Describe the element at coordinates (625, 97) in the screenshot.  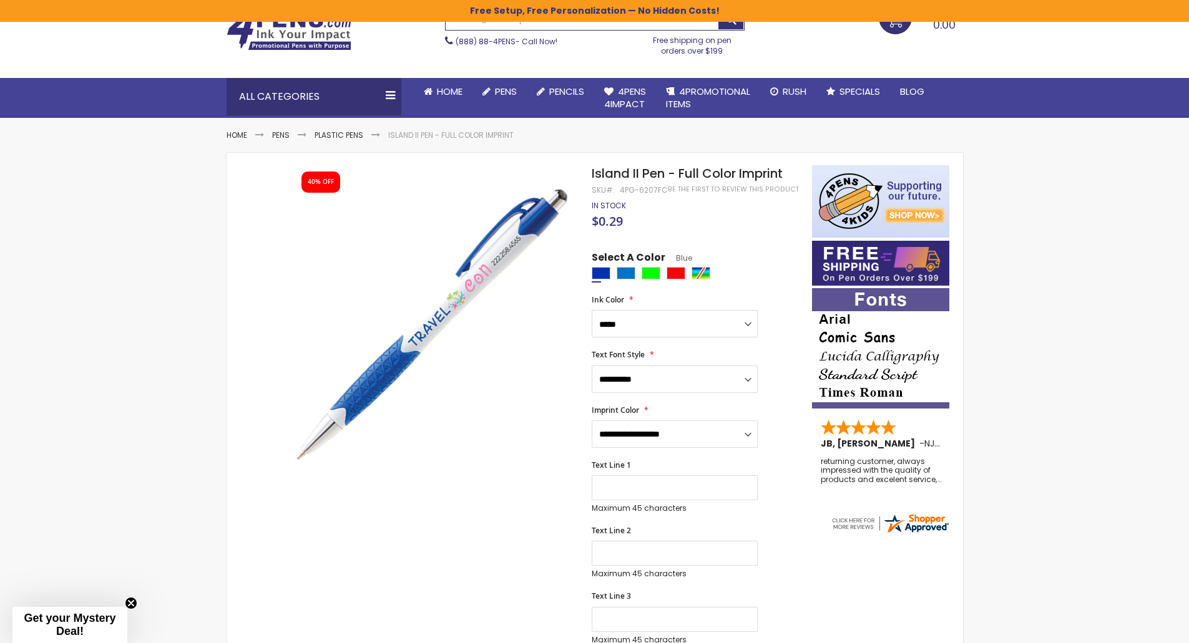
I see `span: 4Pens 4impact` at that location.